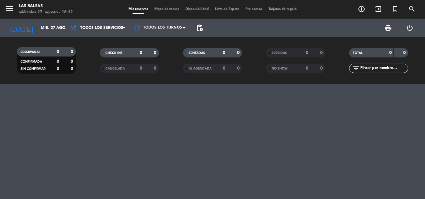  I want to click on span: Mis reservas, so click(138, 9).